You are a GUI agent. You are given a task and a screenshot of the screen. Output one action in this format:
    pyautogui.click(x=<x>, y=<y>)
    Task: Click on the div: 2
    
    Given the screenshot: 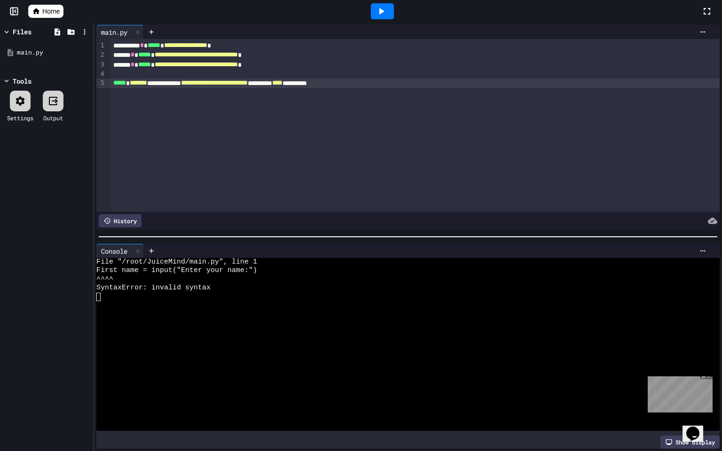 What is the action you would take?
    pyautogui.click(x=101, y=55)
    